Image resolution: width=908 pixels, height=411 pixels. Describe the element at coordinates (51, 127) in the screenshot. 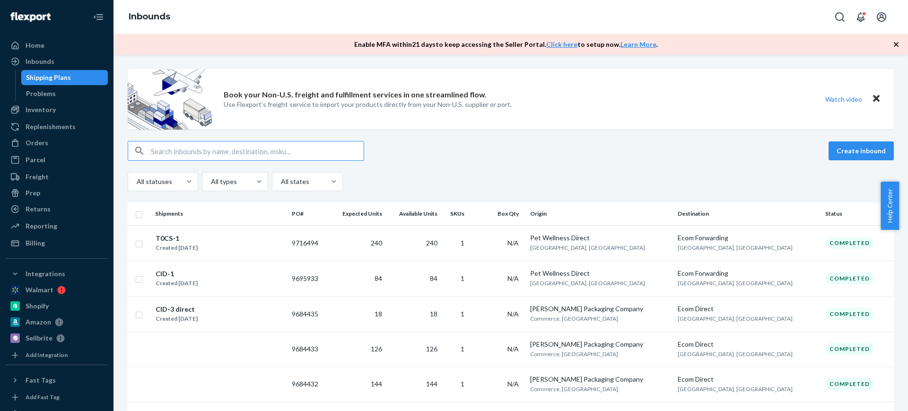

I see `div: Replenishments` at that location.